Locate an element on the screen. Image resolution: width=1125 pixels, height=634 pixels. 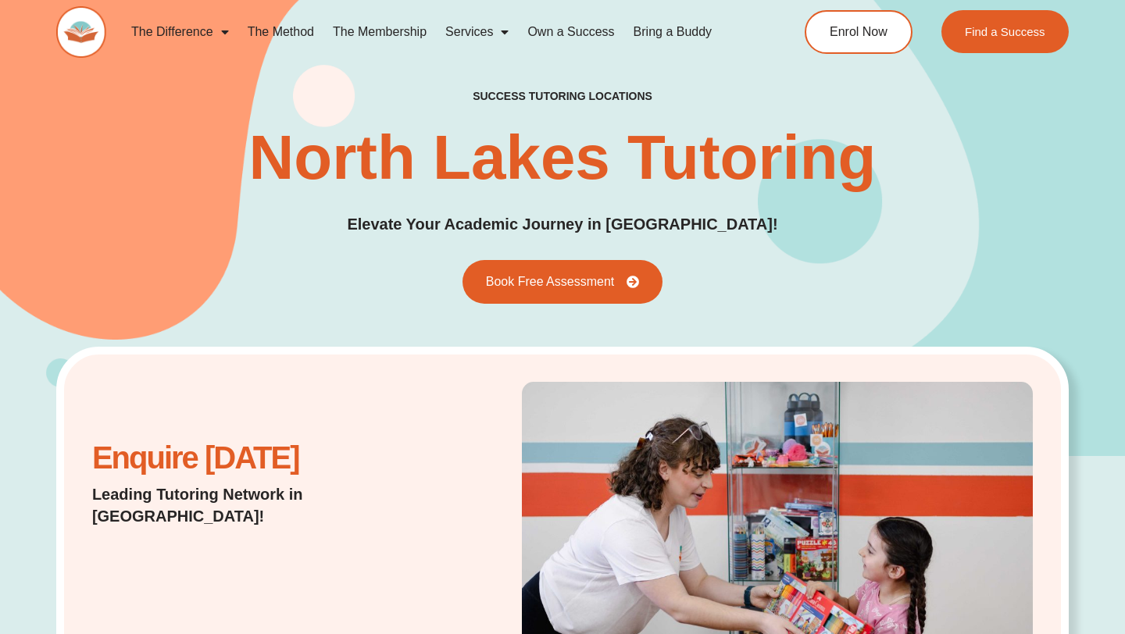
nav: Menu is located at coordinates (434, 32).